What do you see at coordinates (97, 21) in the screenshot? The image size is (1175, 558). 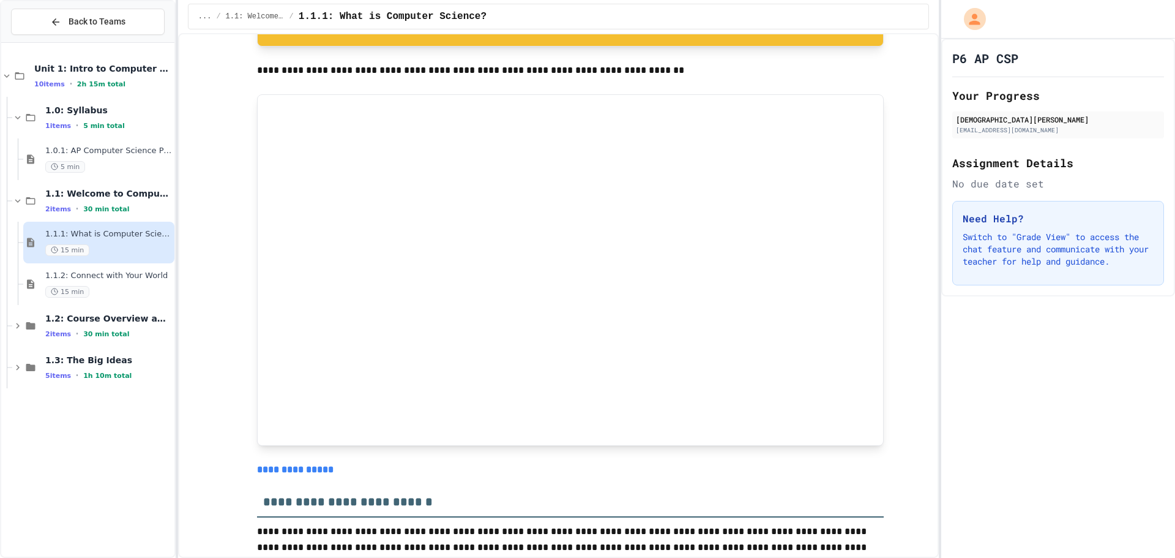 I see `span: Back to Teams` at bounding box center [97, 21].